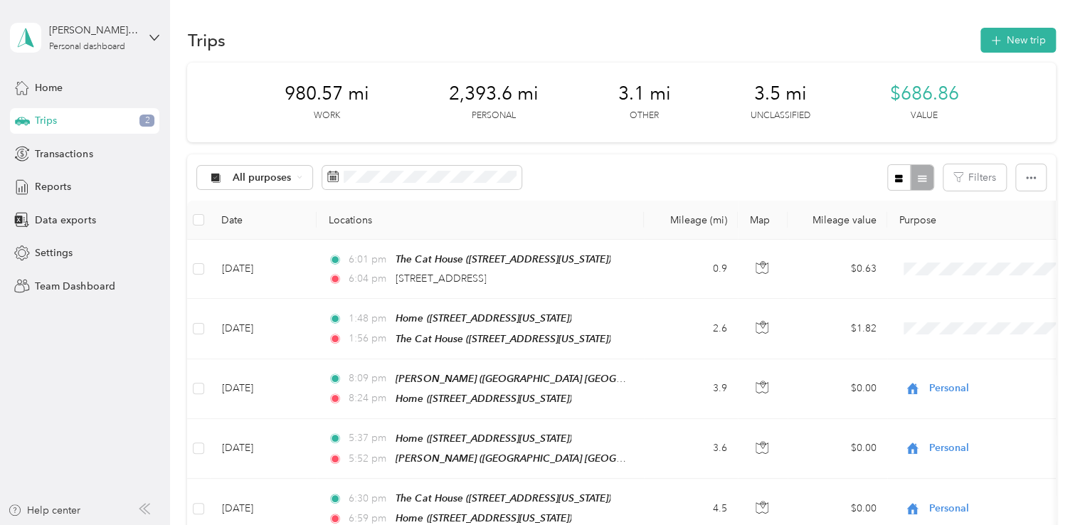 This screenshot has width=1080, height=525. I want to click on span: Team Dashboard, so click(75, 286).